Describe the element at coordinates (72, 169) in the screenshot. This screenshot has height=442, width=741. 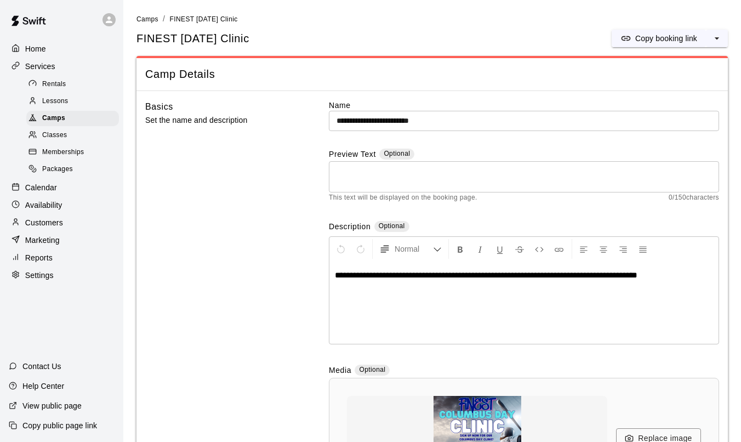
I see `div: Packages` at that location.